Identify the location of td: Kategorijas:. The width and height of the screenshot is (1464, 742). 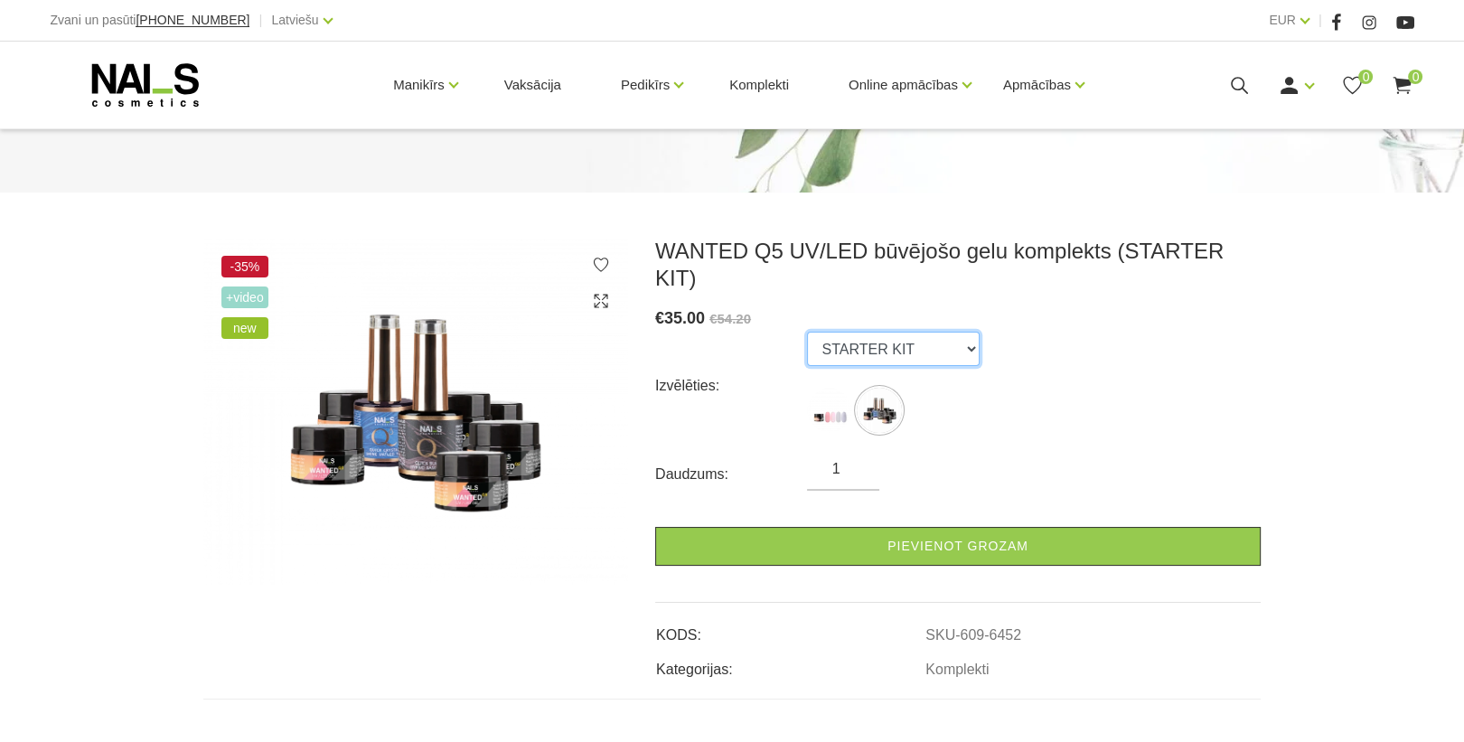
(790, 663).